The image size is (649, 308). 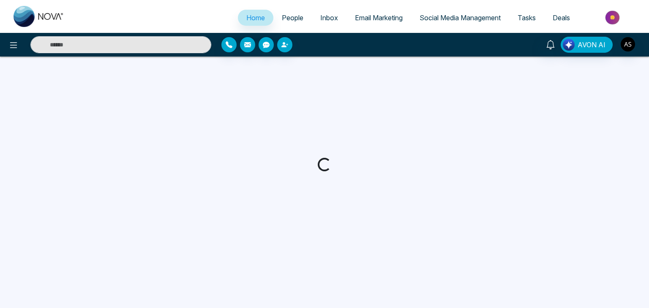 What do you see at coordinates (292, 18) in the screenshot?
I see `a: People` at bounding box center [292, 18].